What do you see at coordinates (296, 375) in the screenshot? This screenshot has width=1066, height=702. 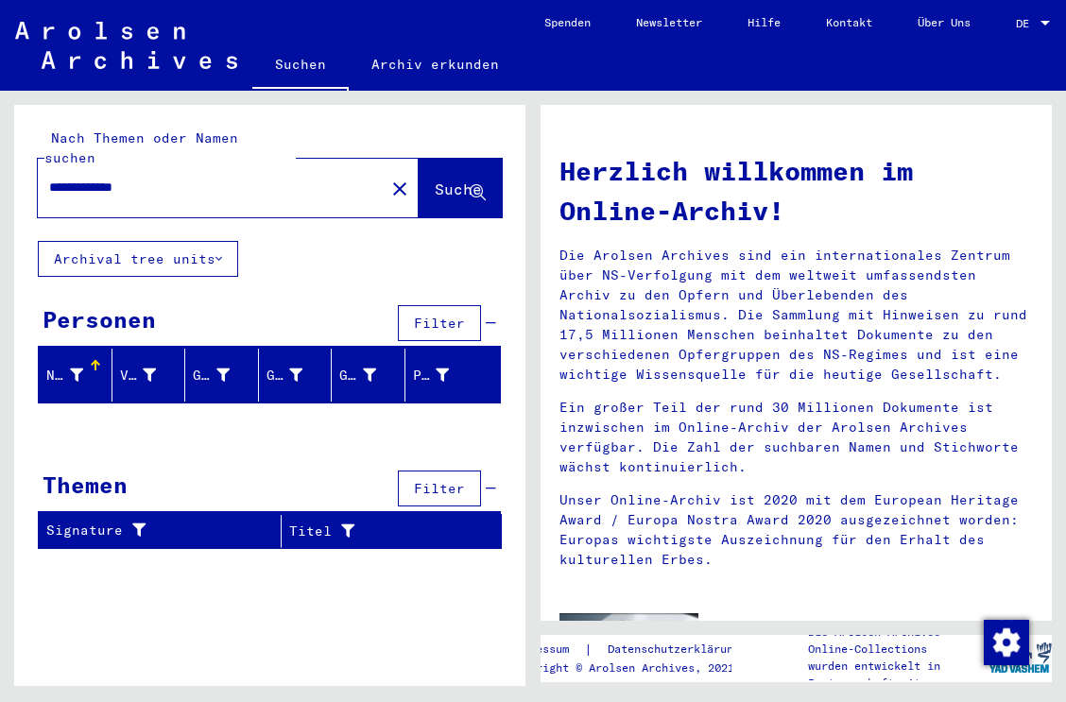 I see `mat-header-cell: Geburt‏` at bounding box center [296, 375].